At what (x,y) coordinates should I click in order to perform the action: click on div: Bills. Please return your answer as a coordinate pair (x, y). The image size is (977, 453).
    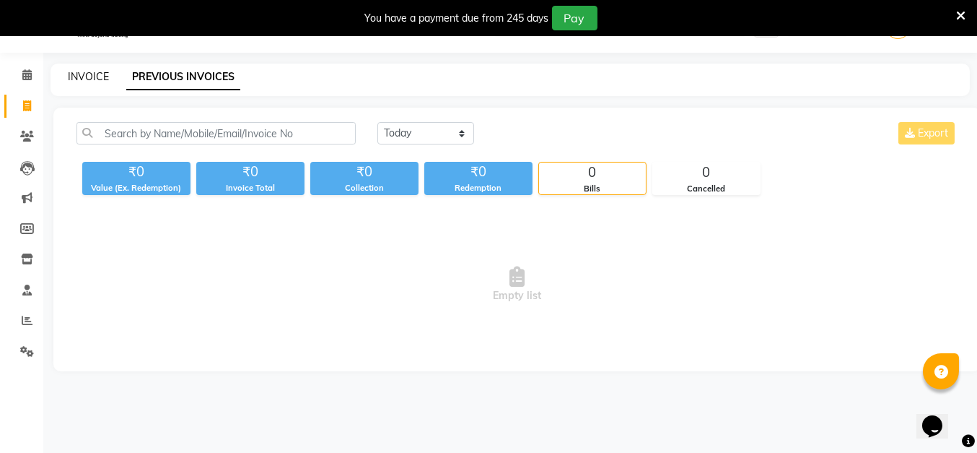
    Looking at the image, I should click on (593, 188).